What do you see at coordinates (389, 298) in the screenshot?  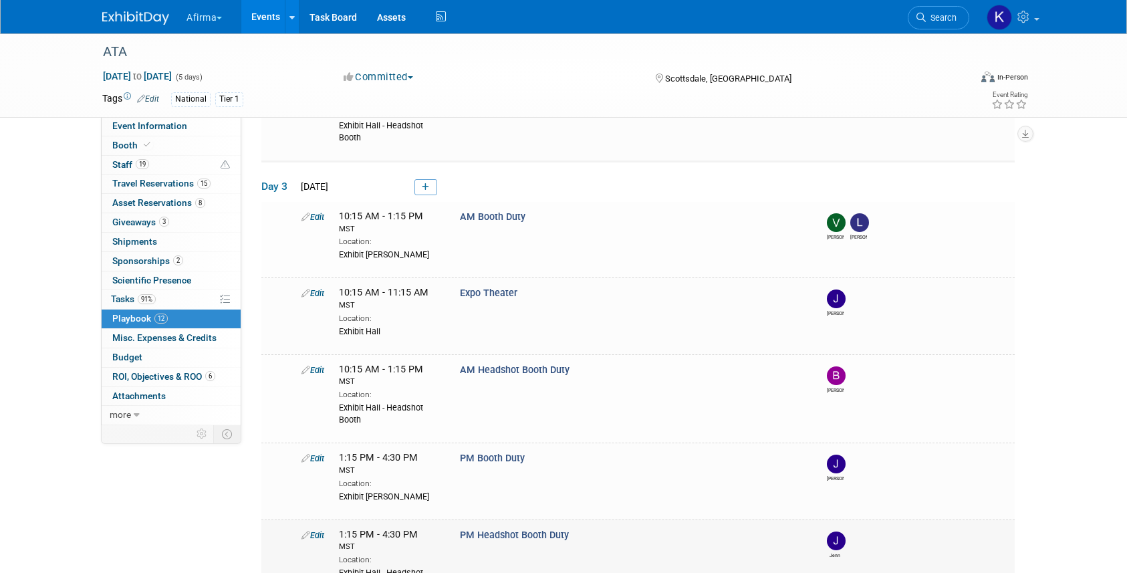 I see `span: 10:15 AM - 11:15 AM` at bounding box center [389, 298].